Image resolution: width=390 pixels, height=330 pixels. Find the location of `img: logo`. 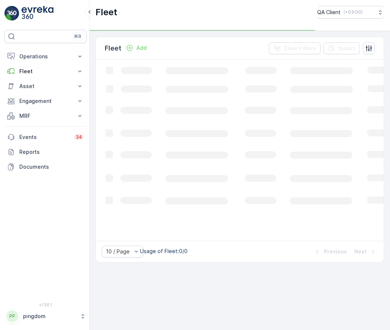

img: logo is located at coordinates (12, 13).